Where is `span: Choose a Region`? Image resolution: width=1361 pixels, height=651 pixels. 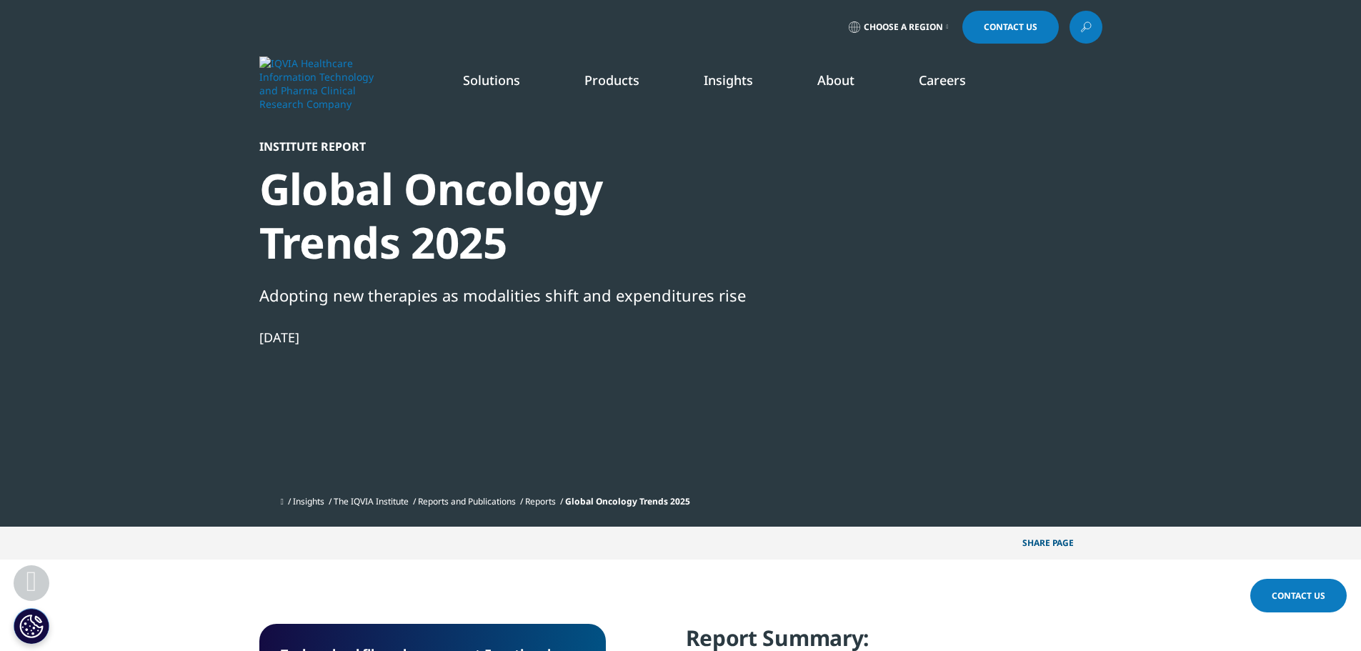
span: Choose a Region is located at coordinates (903, 27).